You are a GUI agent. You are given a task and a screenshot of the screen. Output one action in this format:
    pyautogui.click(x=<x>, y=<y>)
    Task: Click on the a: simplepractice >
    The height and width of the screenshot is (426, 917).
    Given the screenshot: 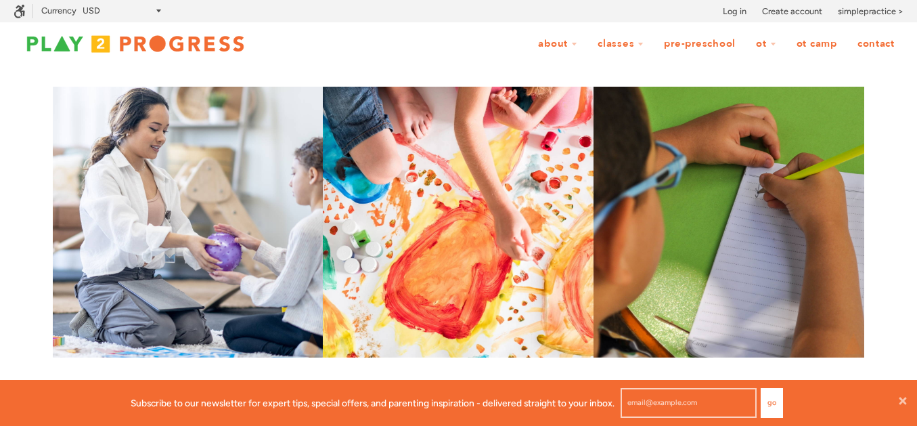 What is the action you would take?
    pyautogui.click(x=870, y=12)
    